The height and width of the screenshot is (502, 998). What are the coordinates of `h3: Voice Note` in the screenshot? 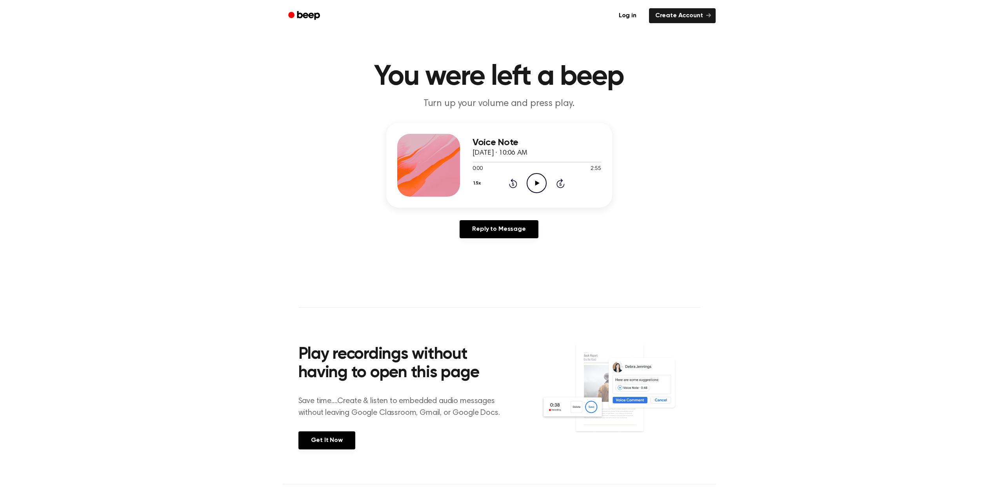 It's located at (537, 142).